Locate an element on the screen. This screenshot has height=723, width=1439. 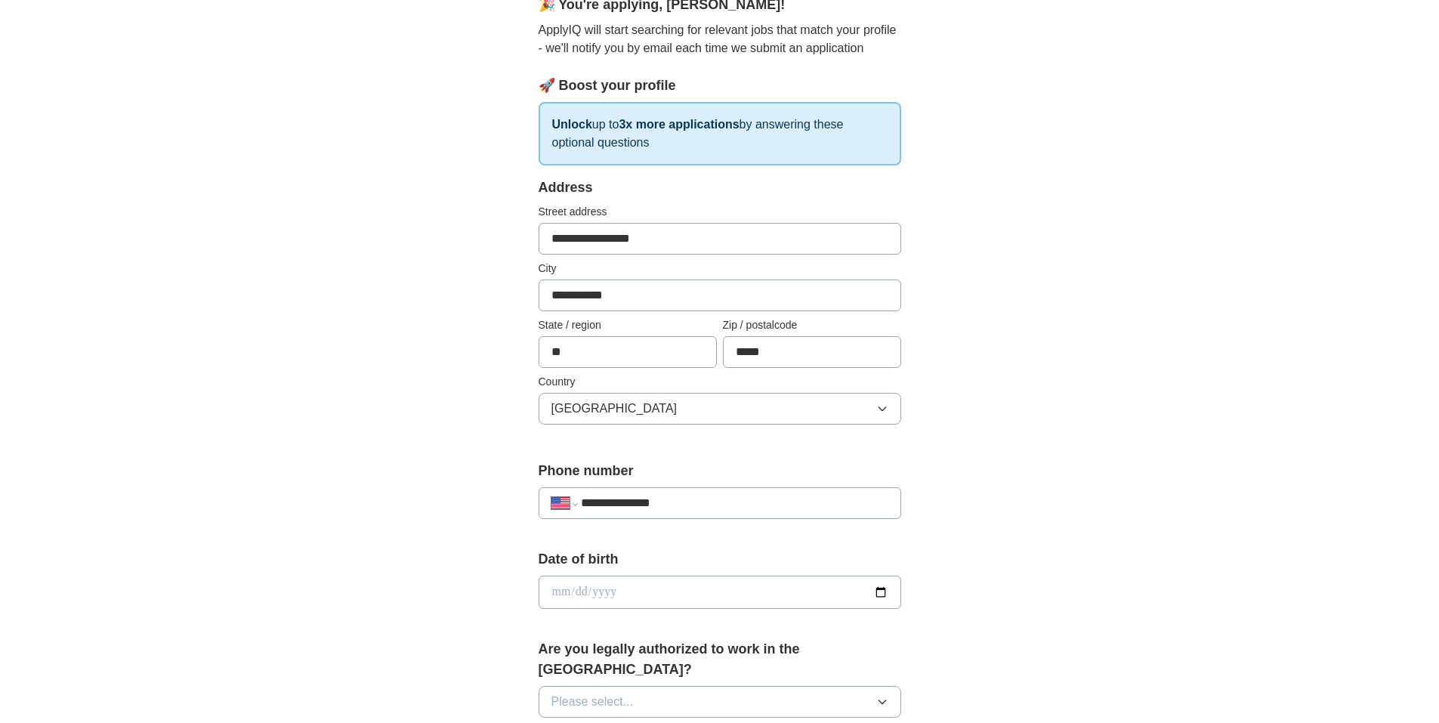
label: State / region is located at coordinates (628, 325).